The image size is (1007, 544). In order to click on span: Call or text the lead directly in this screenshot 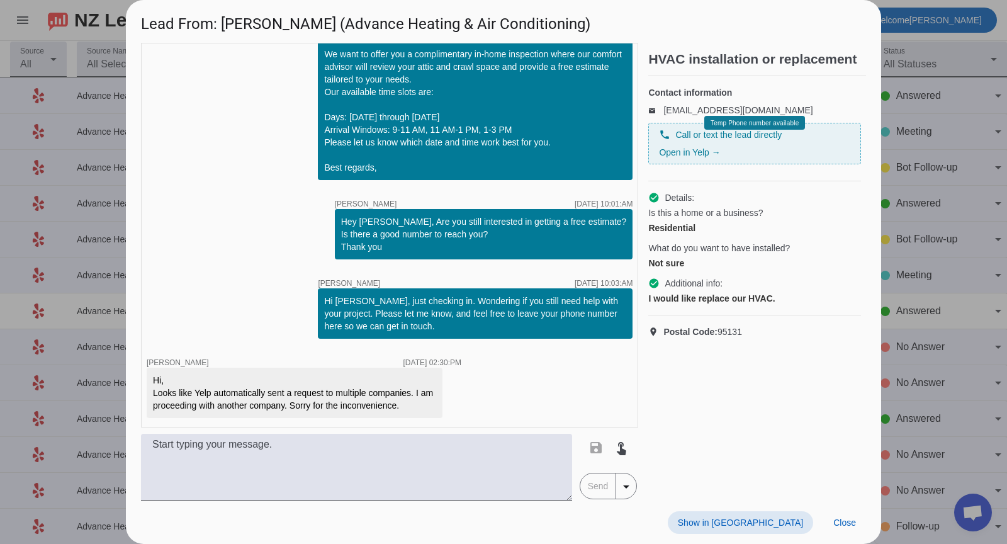, I will do `click(728, 135)`.